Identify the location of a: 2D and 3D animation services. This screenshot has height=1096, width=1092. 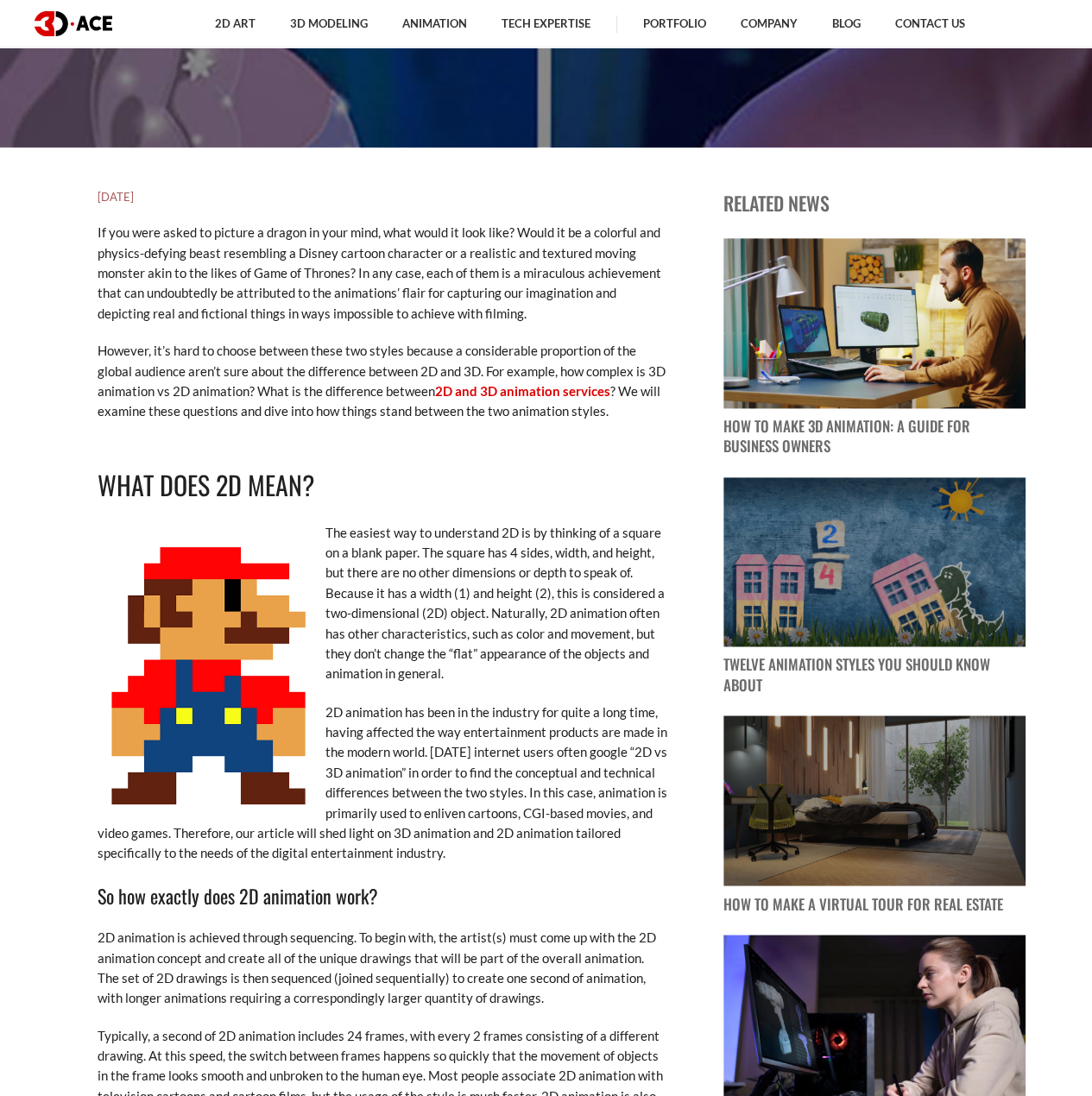
(523, 391).